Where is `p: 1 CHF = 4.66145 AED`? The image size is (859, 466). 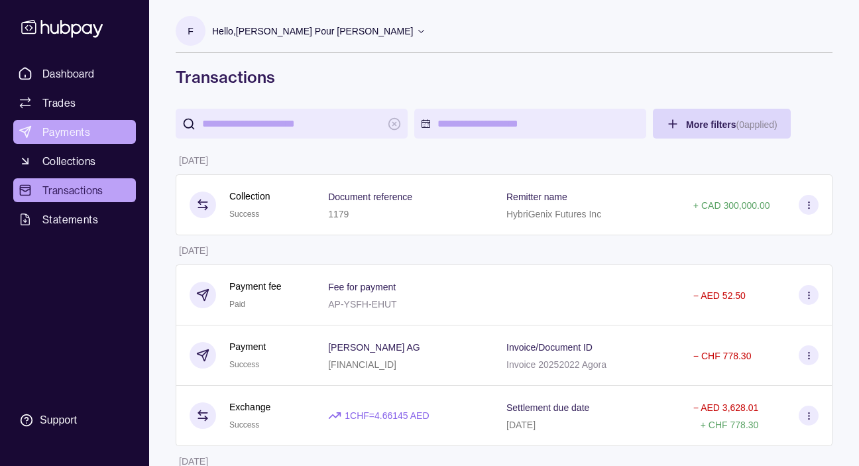
p: 1 CHF = 4.66145 AED is located at coordinates (387, 416).